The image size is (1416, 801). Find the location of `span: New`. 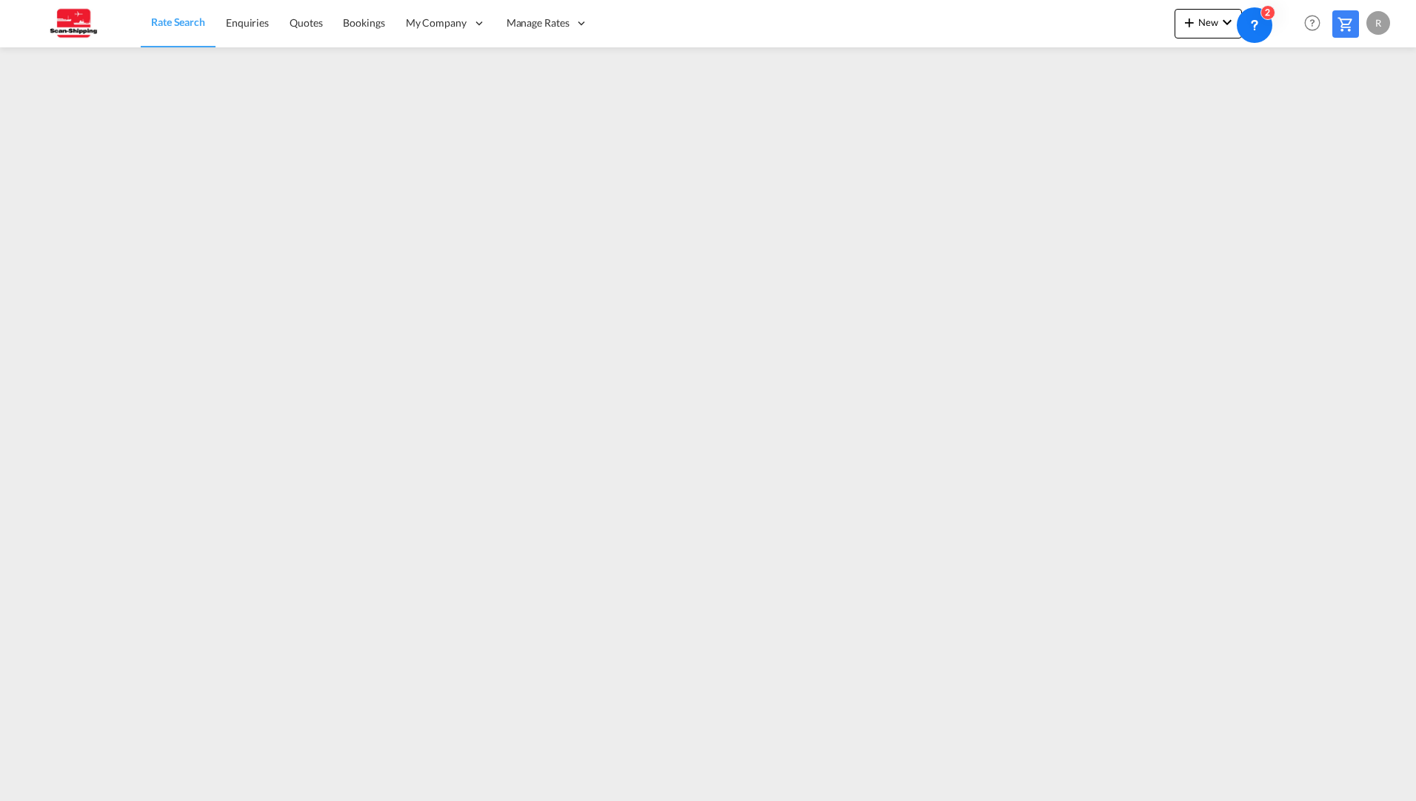

span: New is located at coordinates (1208, 22).